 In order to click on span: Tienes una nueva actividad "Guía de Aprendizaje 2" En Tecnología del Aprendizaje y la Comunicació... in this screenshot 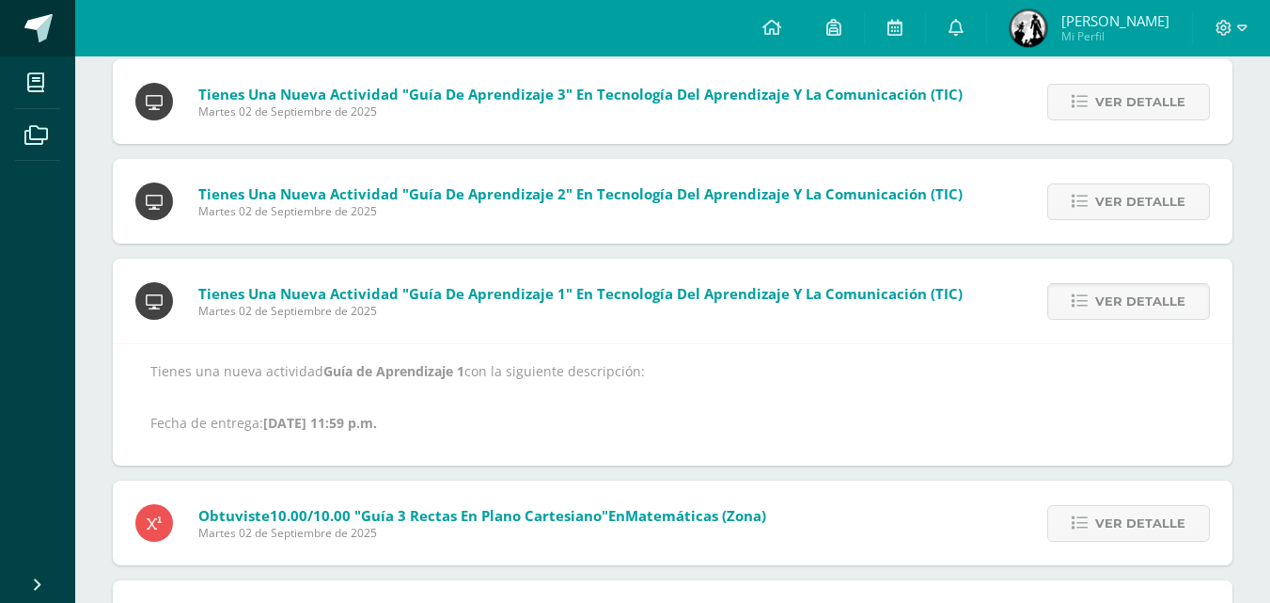, I will do `click(580, 194)`.